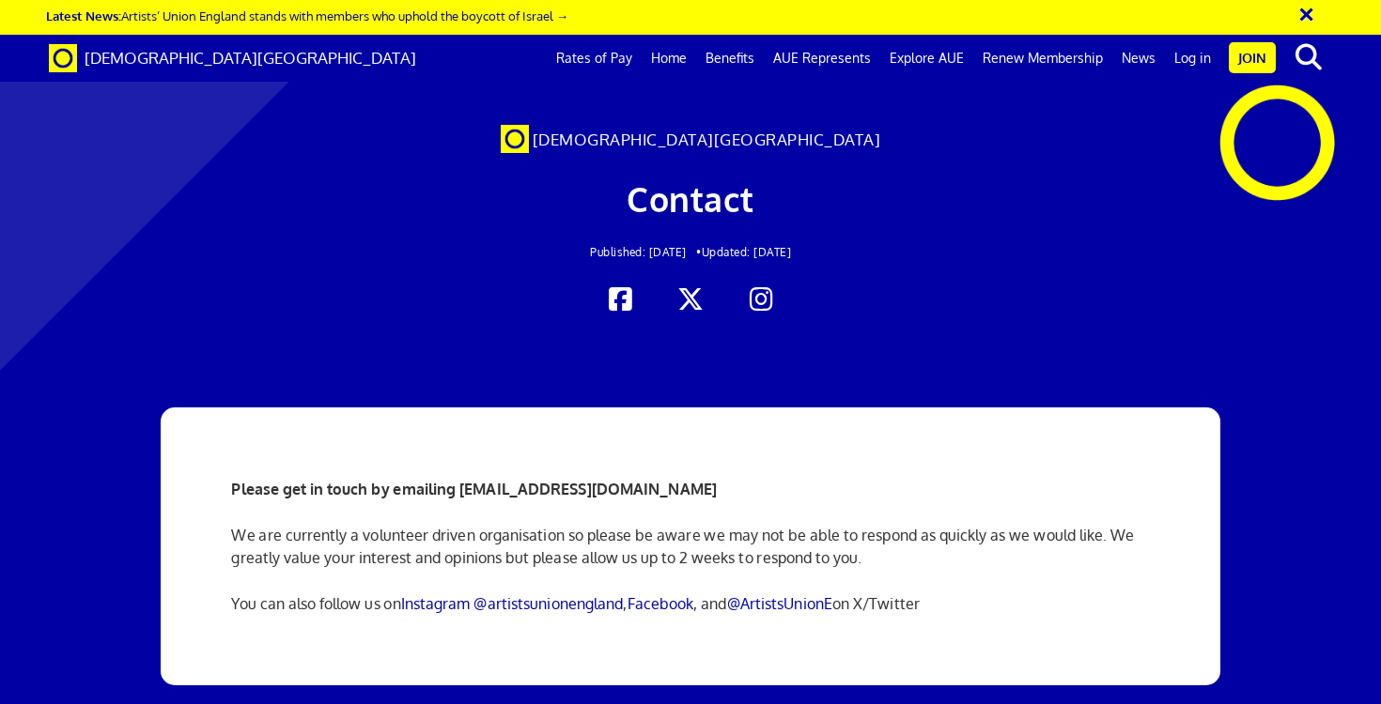 Image resolution: width=1381 pixels, height=704 pixels. What do you see at coordinates (779, 604) in the screenshot?
I see `a: @ArtistsUnionE` at bounding box center [779, 604].